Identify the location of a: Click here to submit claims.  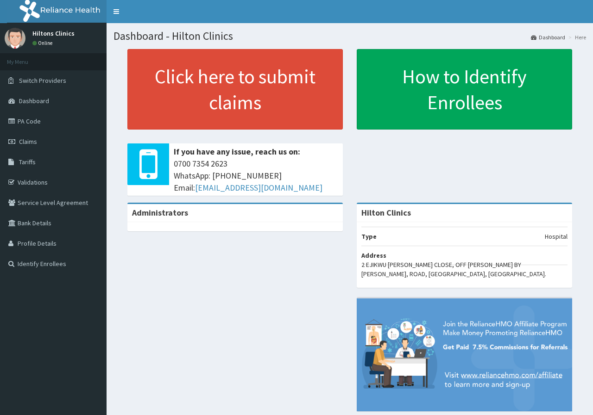
(235, 89).